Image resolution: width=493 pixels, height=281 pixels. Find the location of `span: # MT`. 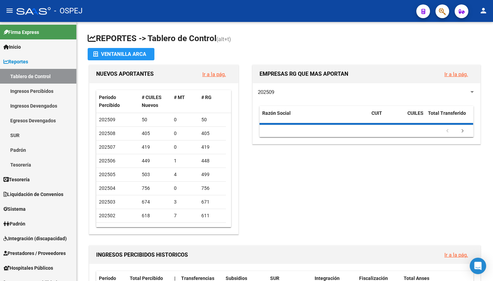

span: # MT is located at coordinates (180, 97).